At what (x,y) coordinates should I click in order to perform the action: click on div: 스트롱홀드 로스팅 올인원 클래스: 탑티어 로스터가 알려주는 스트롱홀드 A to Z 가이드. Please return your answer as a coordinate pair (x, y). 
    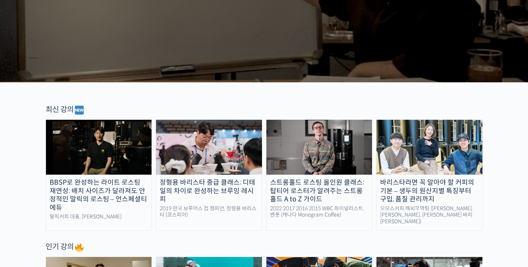
    Looking at the image, I should click on (320, 191).